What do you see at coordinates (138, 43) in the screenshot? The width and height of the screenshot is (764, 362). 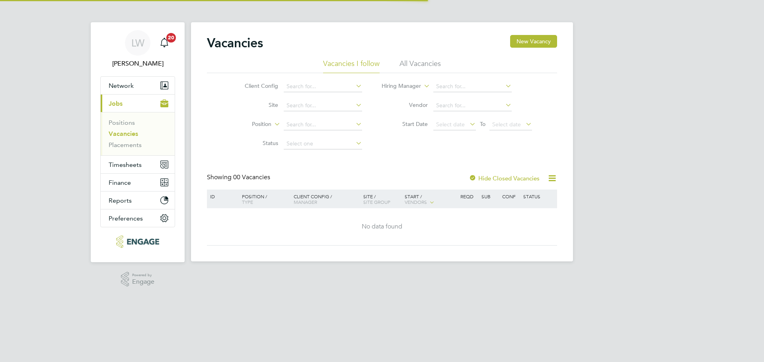 I see `span: LW` at bounding box center [138, 43].